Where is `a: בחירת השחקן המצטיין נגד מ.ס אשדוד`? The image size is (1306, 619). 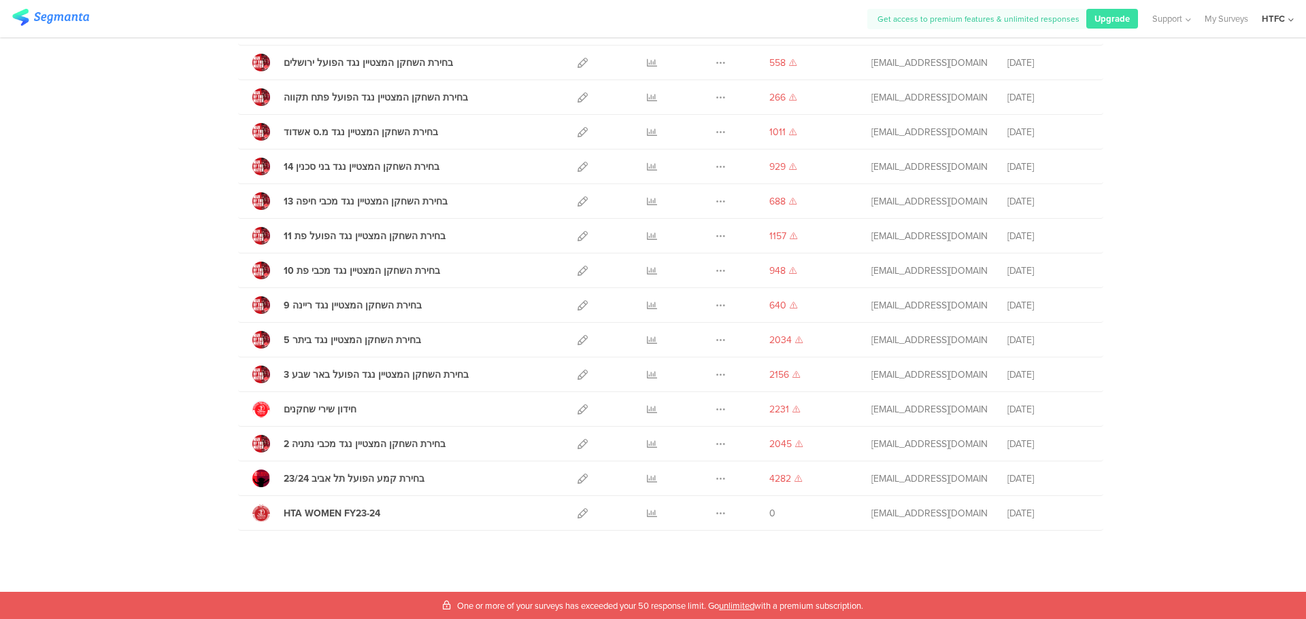
a: בחירת השחקן המצטיין נגד מ.ס אשדוד is located at coordinates (345, 132).